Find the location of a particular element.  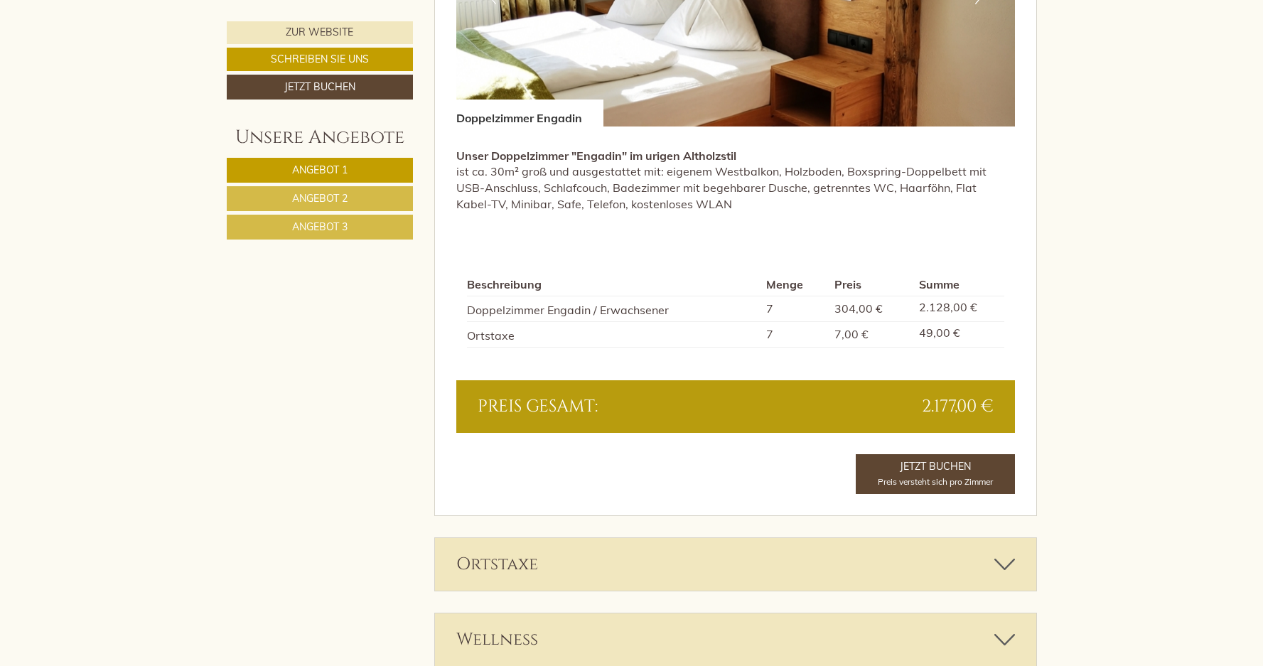

span: 304,00 € is located at coordinates (859, 309).